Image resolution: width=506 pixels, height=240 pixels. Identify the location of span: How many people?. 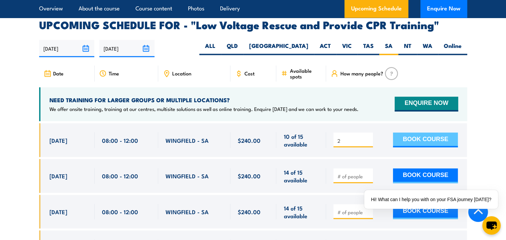
(362, 73).